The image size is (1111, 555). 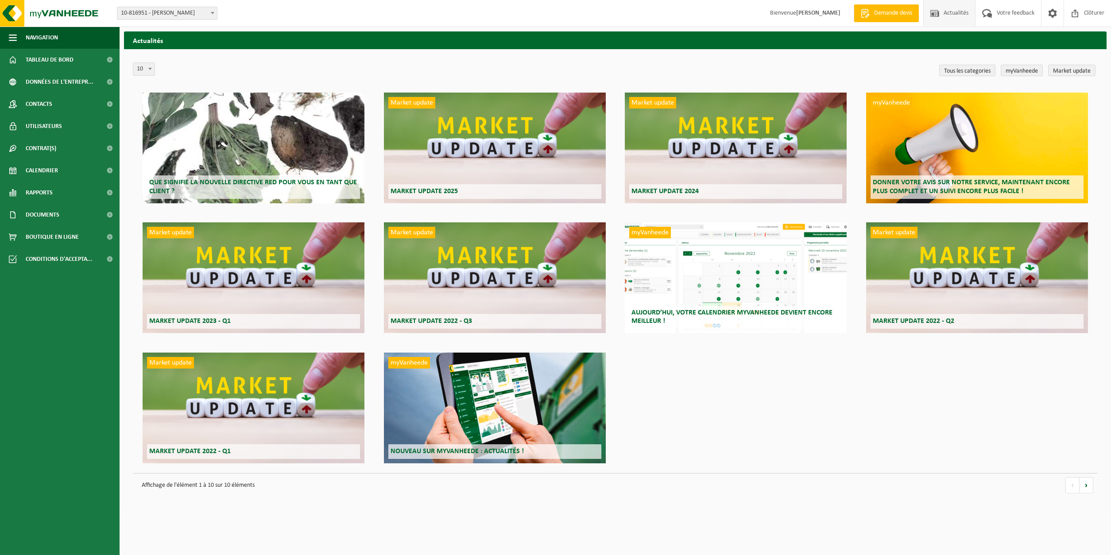 What do you see at coordinates (1073, 485) in the screenshot?
I see `a: vorige` at bounding box center [1073, 485].